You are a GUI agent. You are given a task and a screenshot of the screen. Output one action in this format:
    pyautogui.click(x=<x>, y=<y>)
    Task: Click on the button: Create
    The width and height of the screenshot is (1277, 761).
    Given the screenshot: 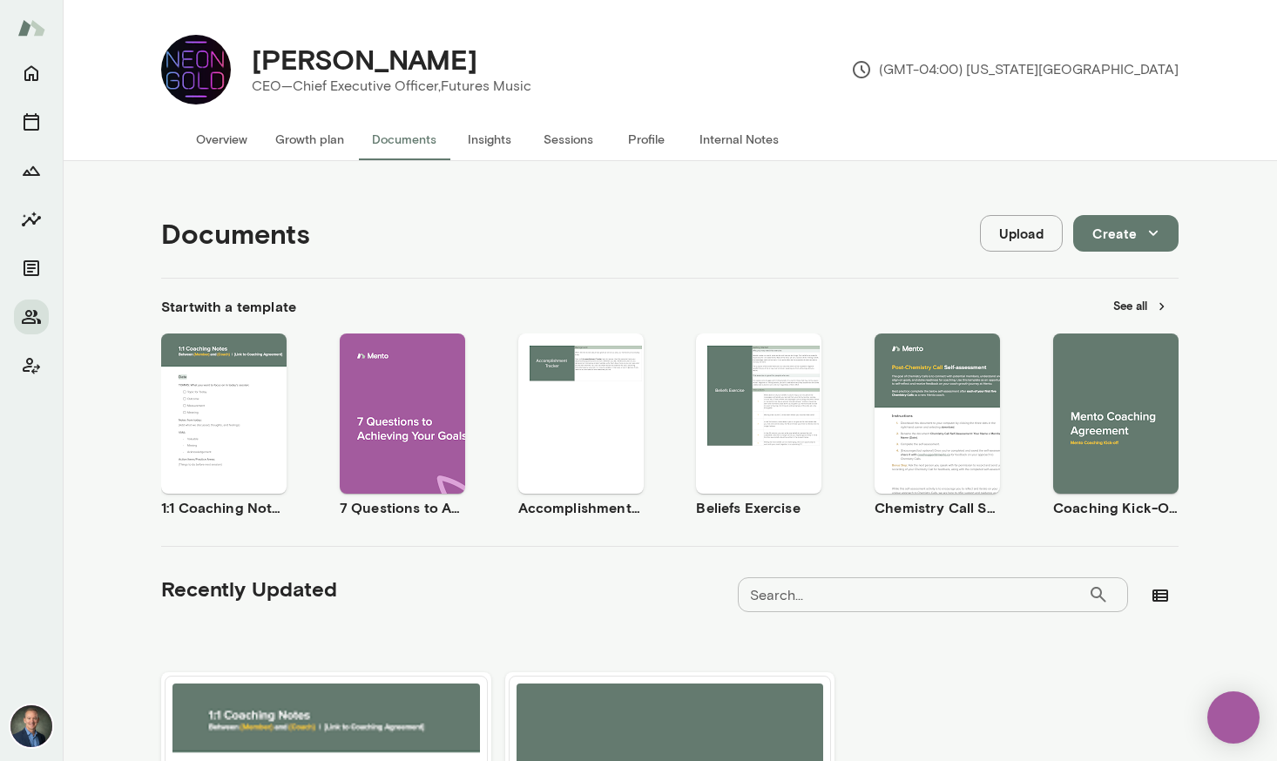 What is the action you would take?
    pyautogui.click(x=1125, y=233)
    